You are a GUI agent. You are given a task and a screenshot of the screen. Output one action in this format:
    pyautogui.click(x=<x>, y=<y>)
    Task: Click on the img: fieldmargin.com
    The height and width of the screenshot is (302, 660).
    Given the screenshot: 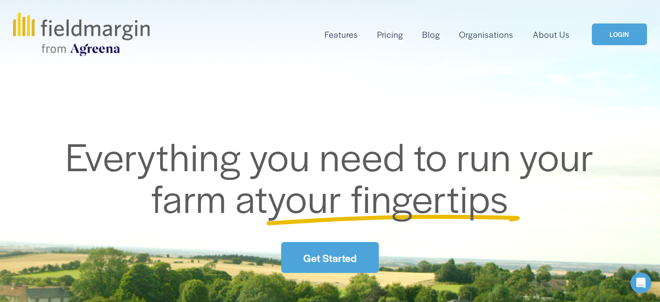 What is the action you would take?
    pyautogui.click(x=81, y=34)
    